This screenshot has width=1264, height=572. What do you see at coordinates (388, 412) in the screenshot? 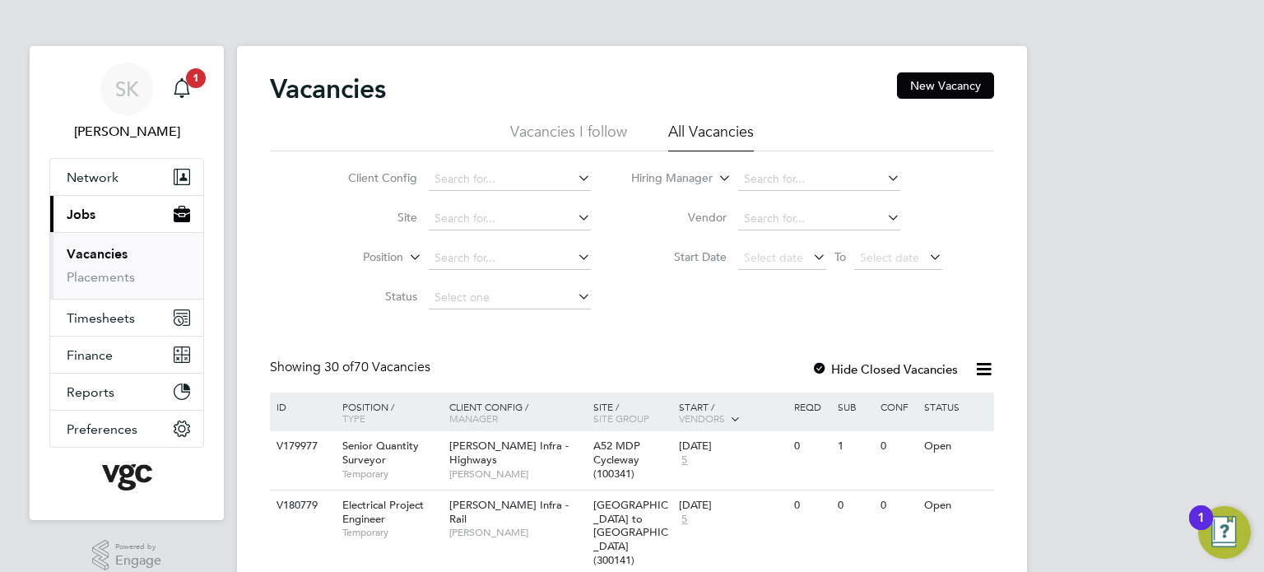
I see `div: Position /` at bounding box center [388, 412].